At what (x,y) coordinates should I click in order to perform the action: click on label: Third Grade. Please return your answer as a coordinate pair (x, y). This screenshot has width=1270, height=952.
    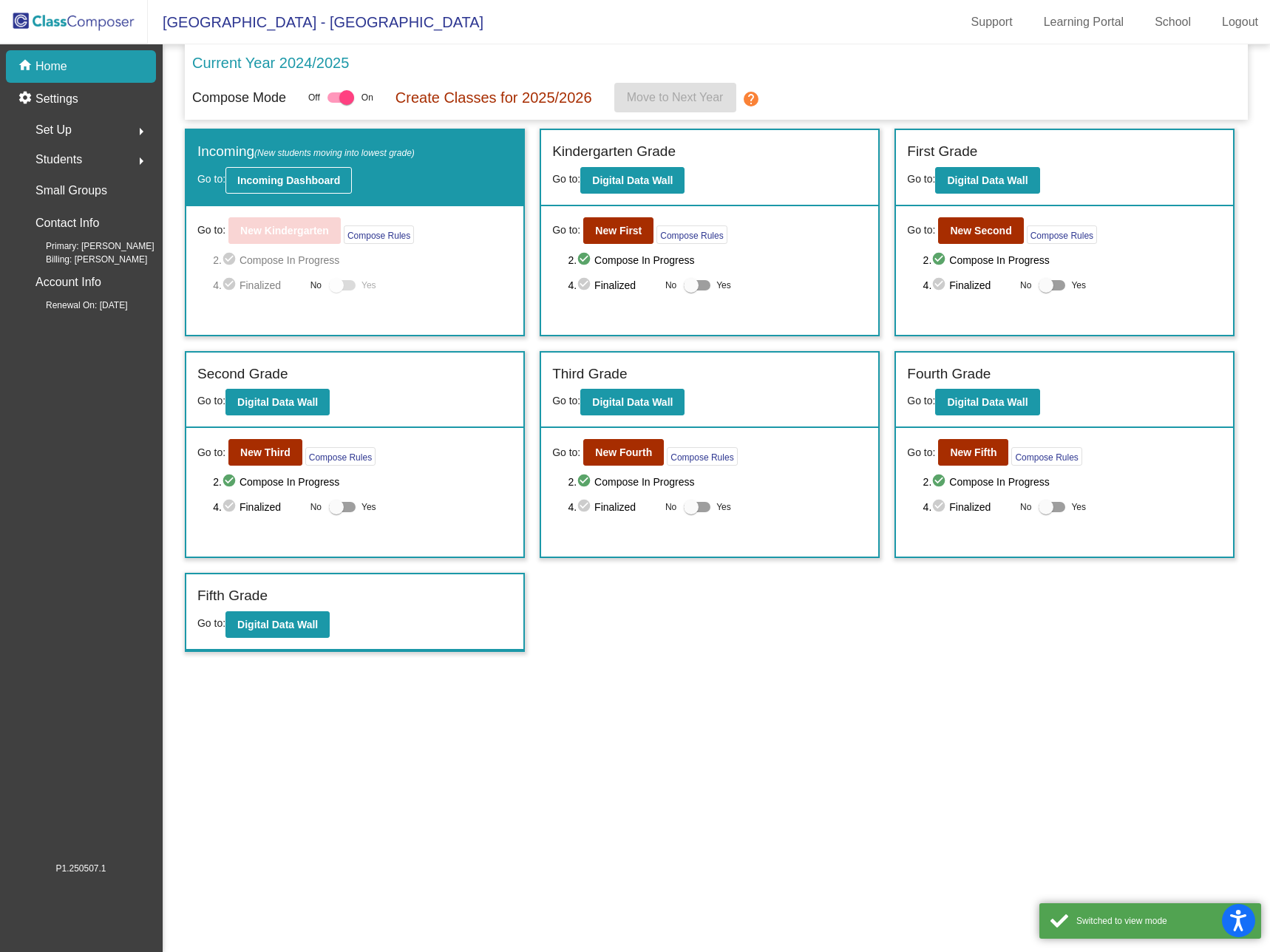
    Looking at the image, I should click on (589, 374).